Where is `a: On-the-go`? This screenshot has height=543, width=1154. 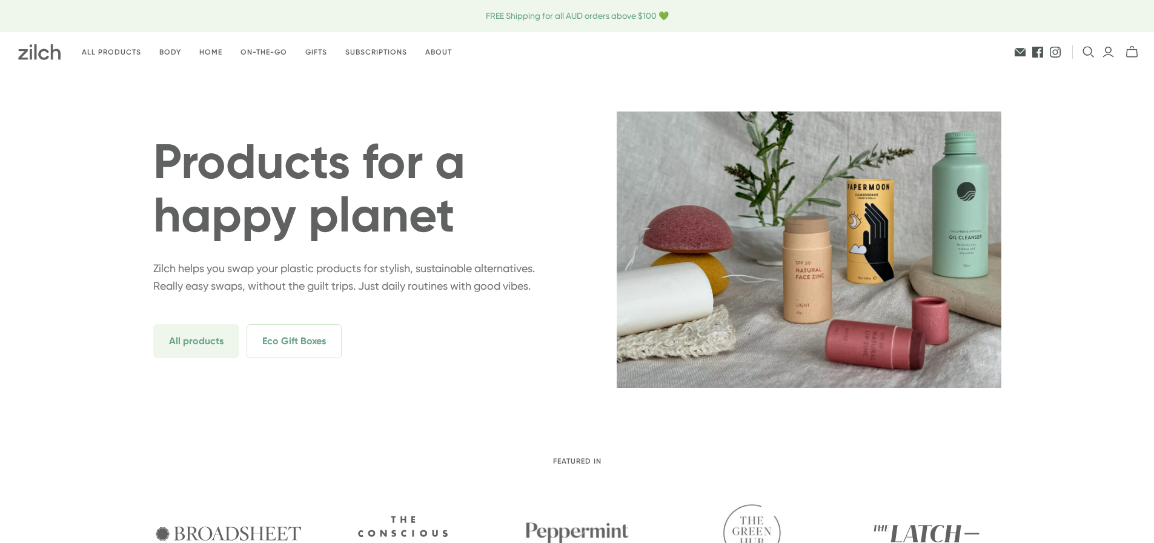
a: On-the-go is located at coordinates (264, 52).